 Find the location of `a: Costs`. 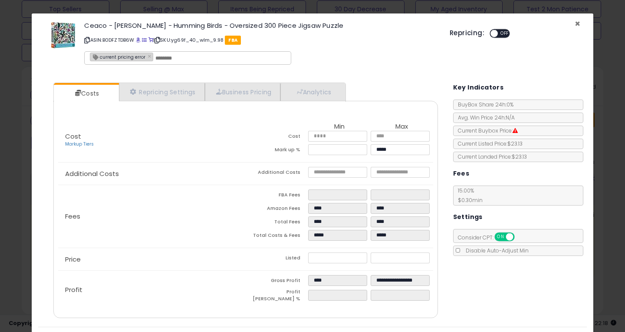

a: Costs is located at coordinates (86, 93).